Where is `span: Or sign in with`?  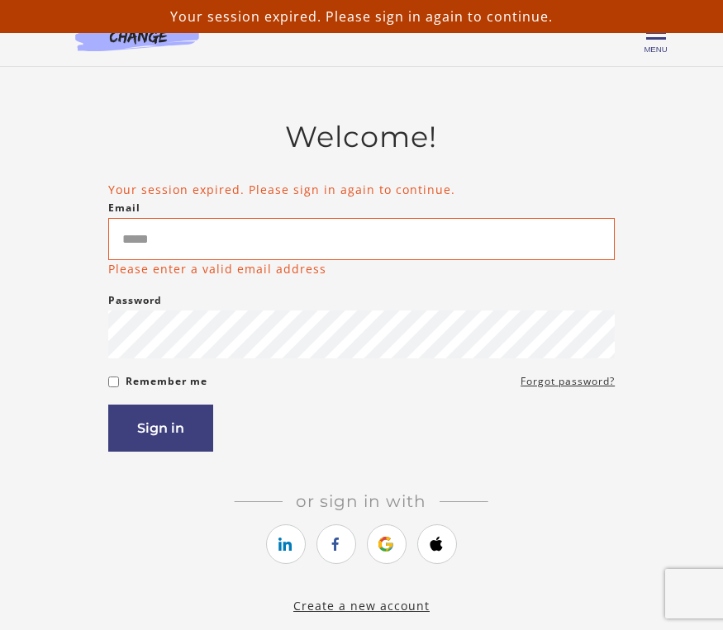 span: Or sign in with is located at coordinates (361, 501).